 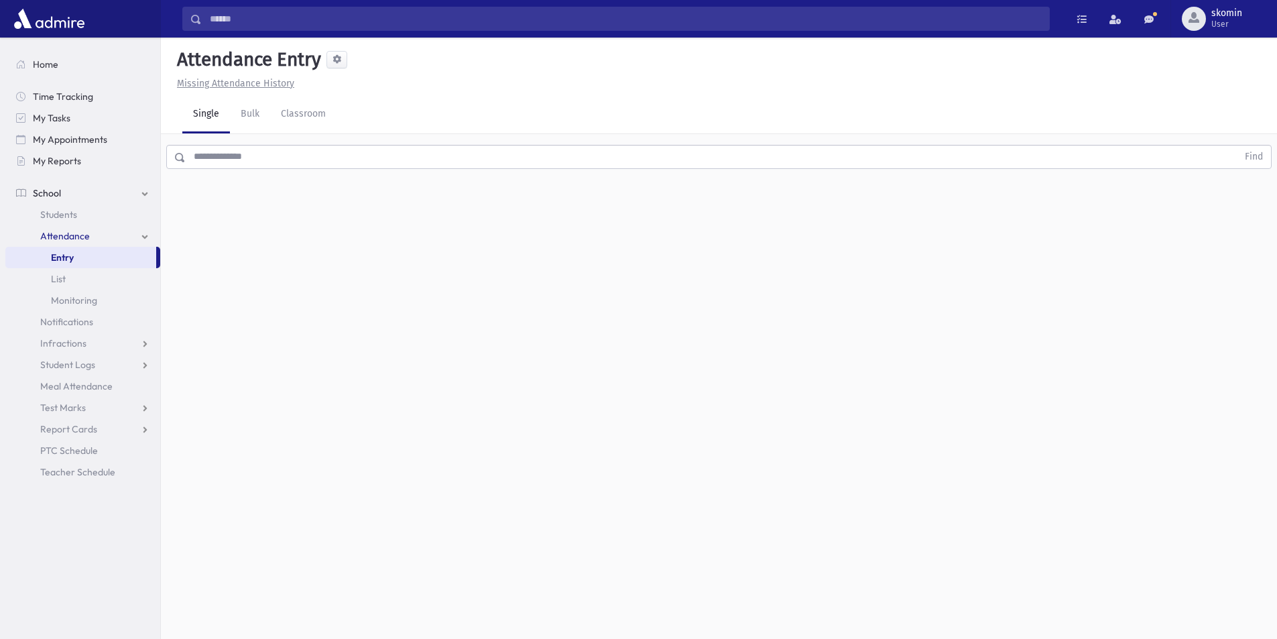 I want to click on span: Notifications, so click(x=66, y=322).